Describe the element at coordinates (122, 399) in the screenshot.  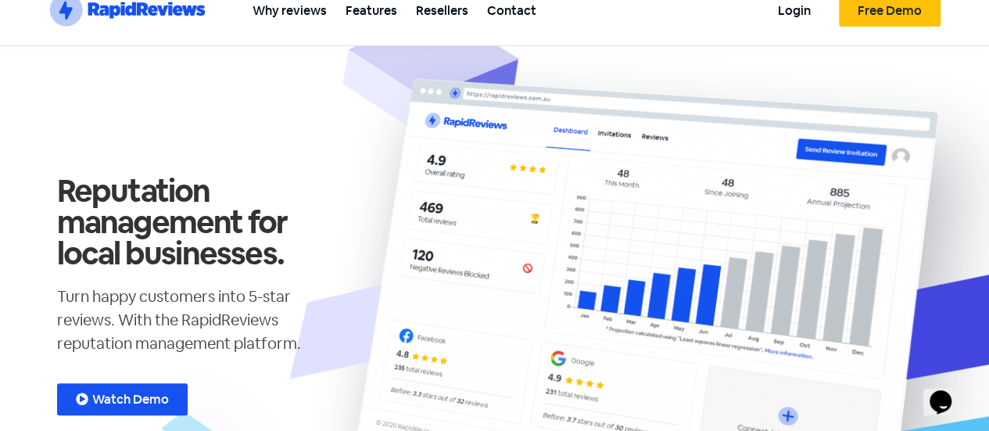
I see `a: Watch Demo` at that location.